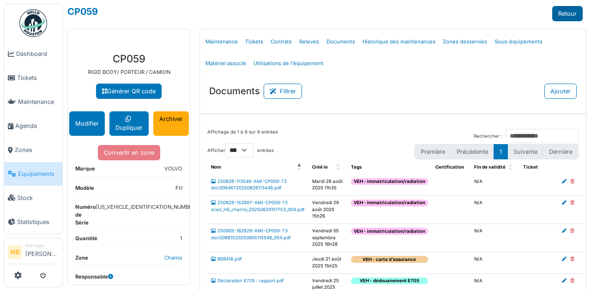 The image size is (591, 291). Describe the element at coordinates (129, 91) in the screenshot. I see `a: Générer QR code` at that location.